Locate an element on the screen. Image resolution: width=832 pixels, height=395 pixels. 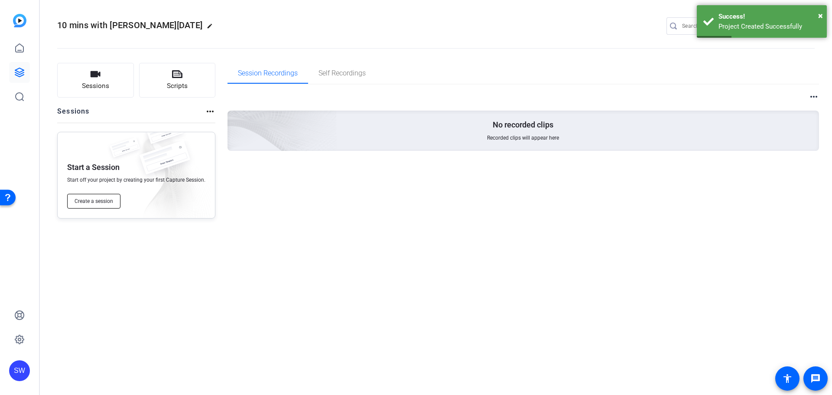
span: Start off your project by creating your first Capture Session. is located at coordinates (136, 180).